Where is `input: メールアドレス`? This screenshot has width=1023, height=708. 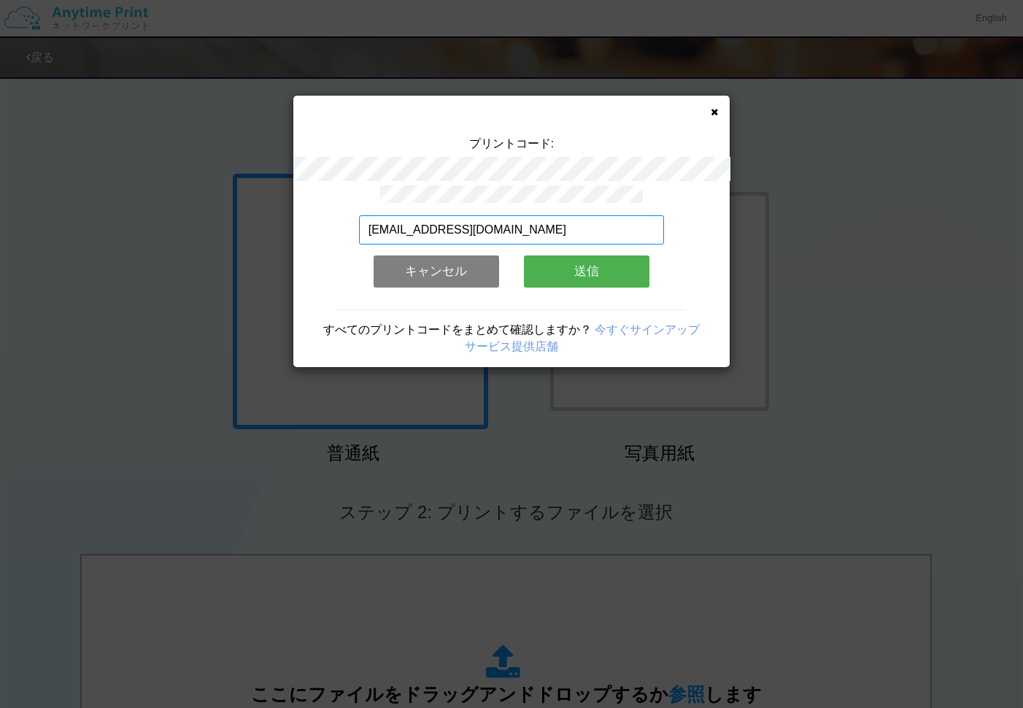
input: メールアドレス is located at coordinates (512, 230).